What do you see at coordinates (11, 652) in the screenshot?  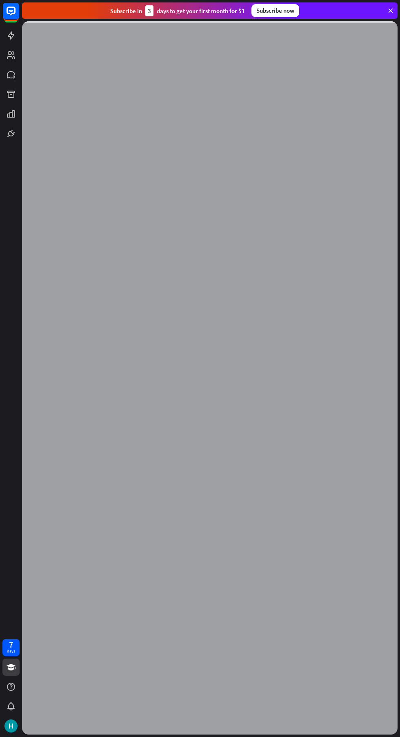 I see `div: days` at bounding box center [11, 652].